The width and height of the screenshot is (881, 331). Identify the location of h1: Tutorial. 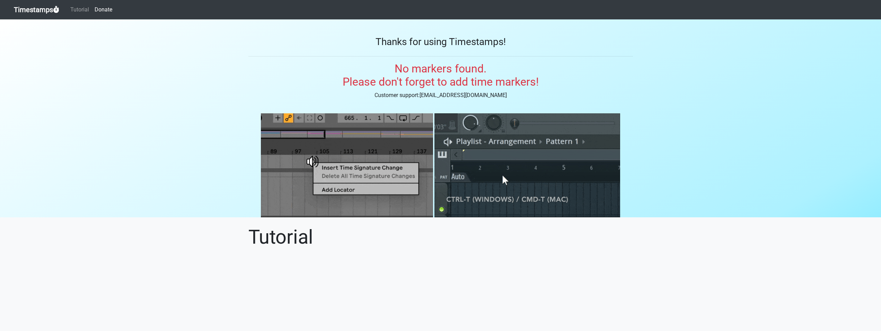
(441, 237).